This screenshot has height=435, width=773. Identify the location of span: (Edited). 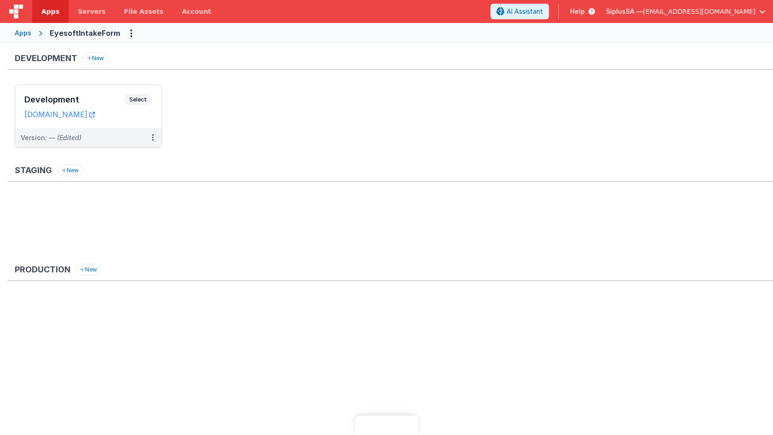
(69, 137).